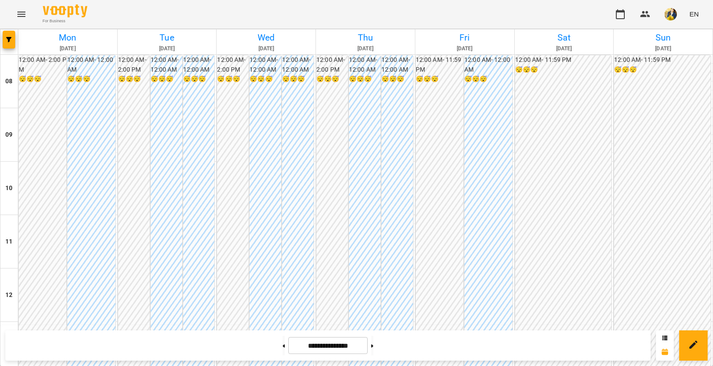  I want to click on h6: 12, so click(9, 295).